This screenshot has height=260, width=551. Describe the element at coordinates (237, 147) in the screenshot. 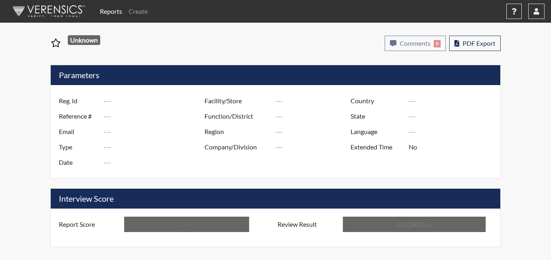

I see `label: Company/Division` at that location.